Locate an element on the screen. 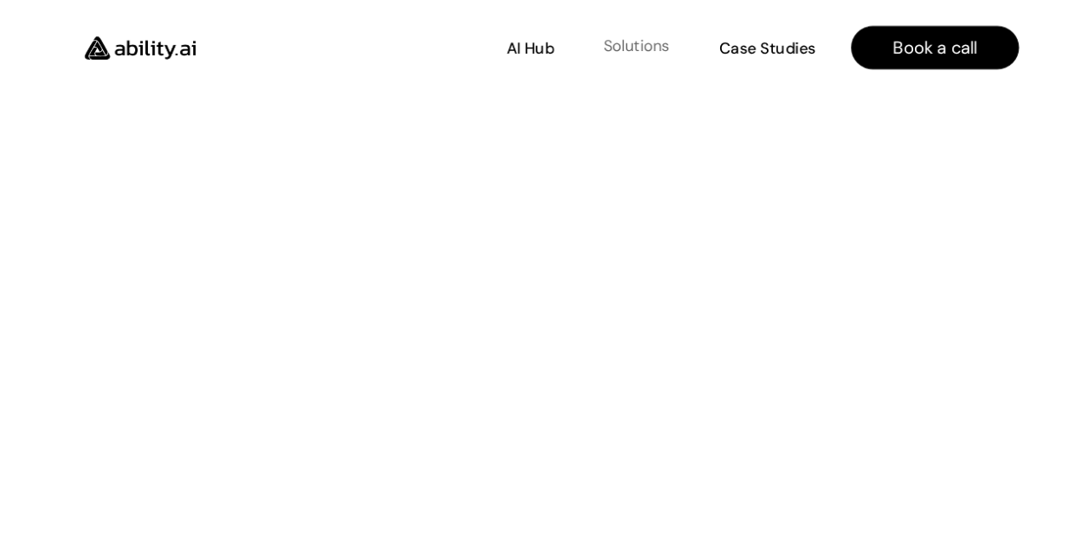 The width and height of the screenshot is (1088, 555). a: Case Studies is located at coordinates (767, 48).